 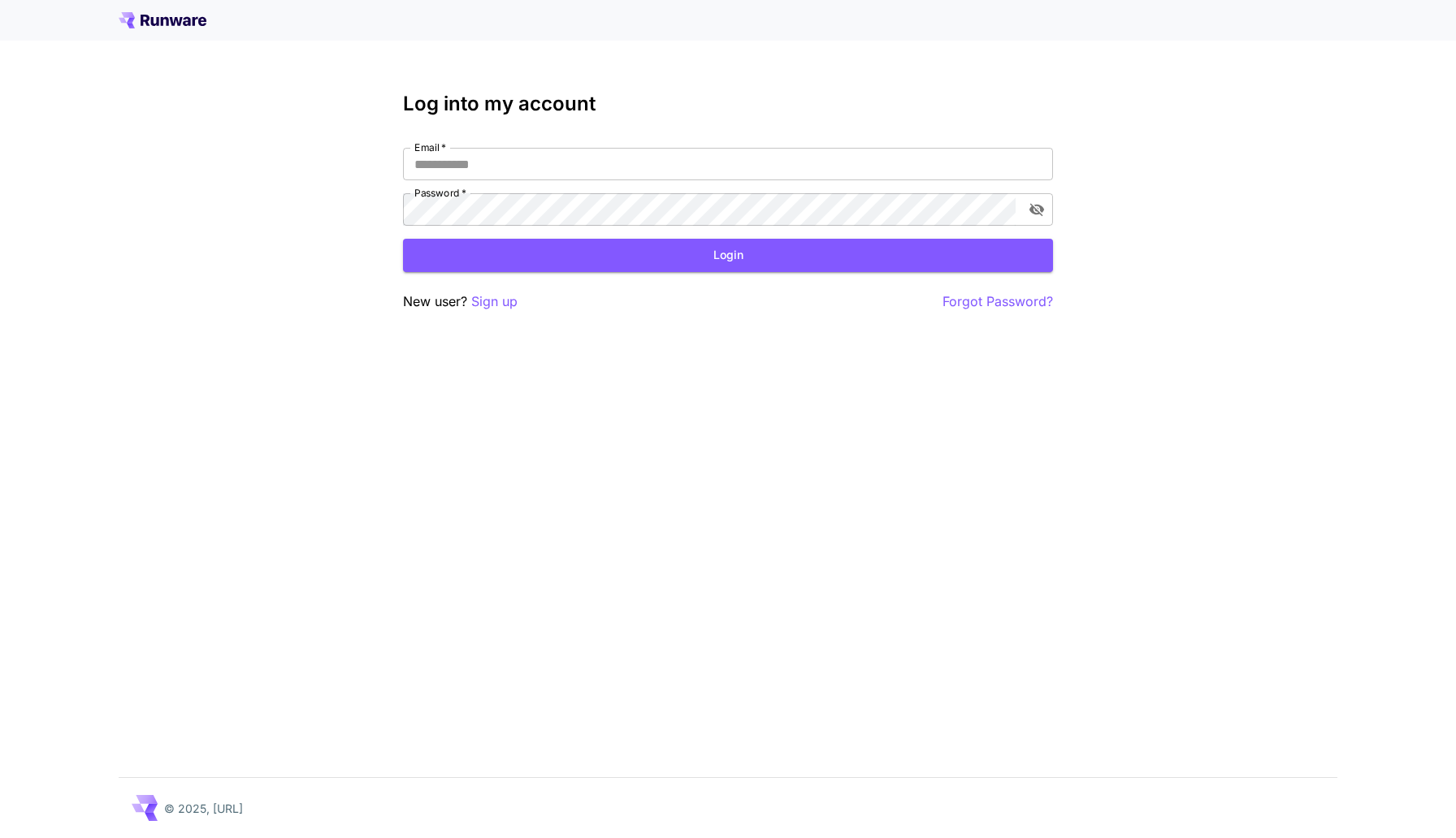 I want to click on label: Password, so click(x=440, y=192).